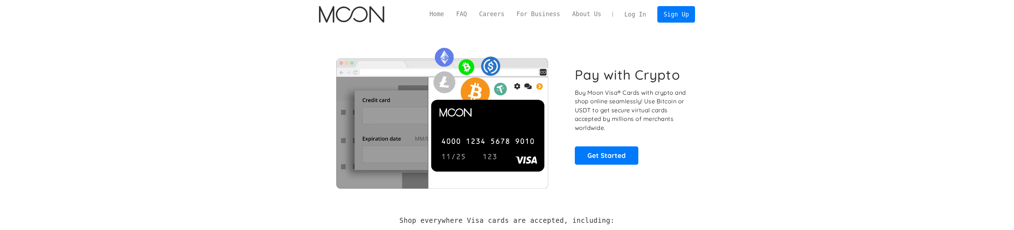 Image resolution: width=1014 pixels, height=230 pixels. What do you see at coordinates (351, 14) in the screenshot?
I see `img: Moon Logo` at bounding box center [351, 14].